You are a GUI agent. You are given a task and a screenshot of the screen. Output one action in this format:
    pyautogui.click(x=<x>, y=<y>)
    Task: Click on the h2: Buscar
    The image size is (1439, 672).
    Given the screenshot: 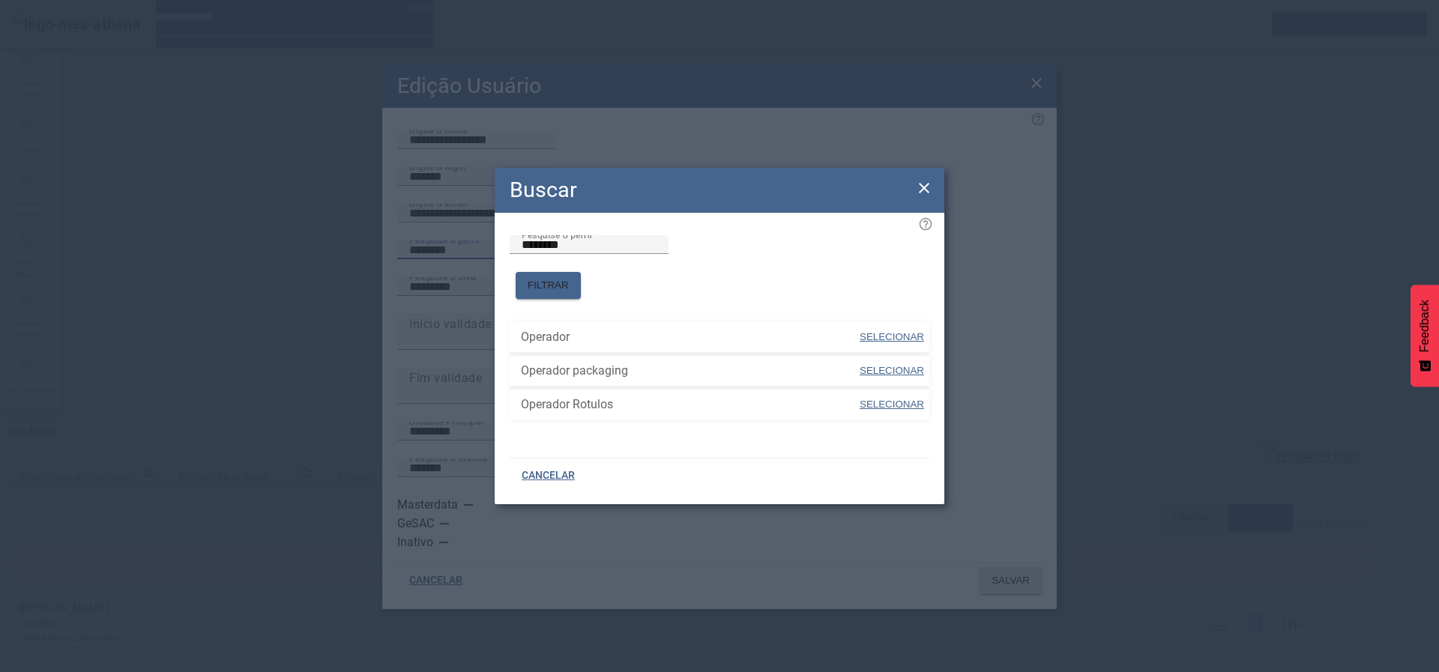 What is the action you would take?
    pyautogui.click(x=543, y=190)
    